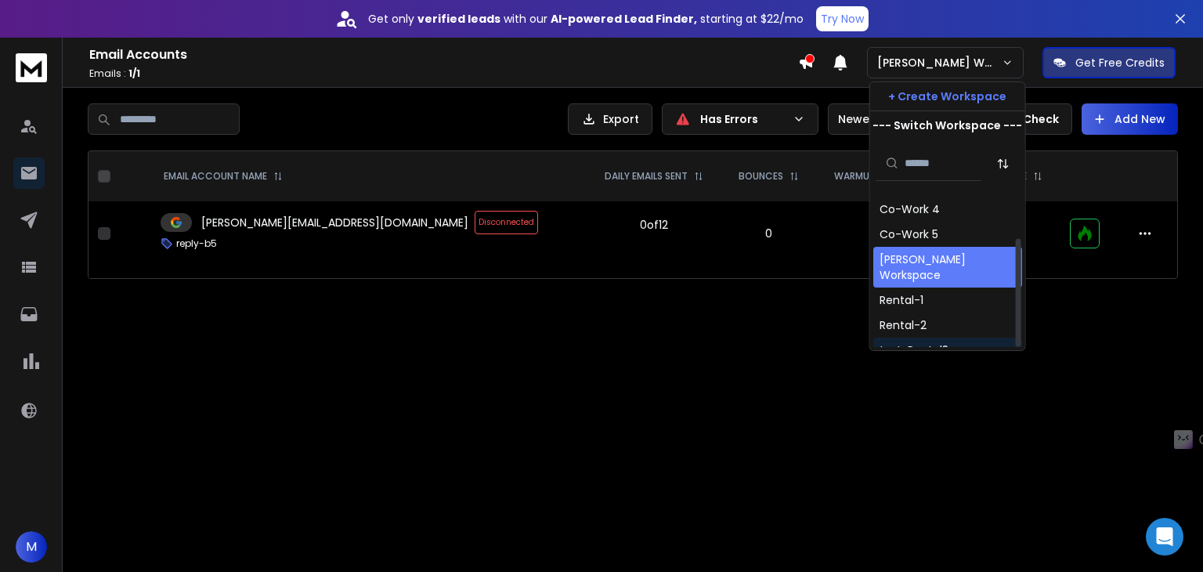  I want to click on div: test-Rental3, so click(914, 350).